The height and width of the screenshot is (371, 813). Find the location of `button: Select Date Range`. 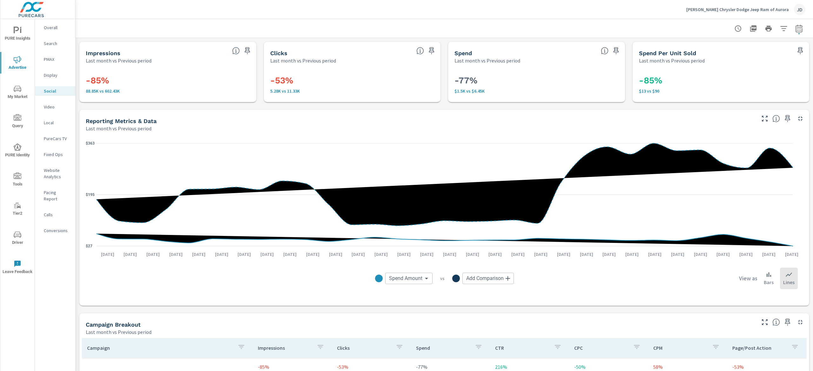

button: Select Date Range is located at coordinates (799, 29).